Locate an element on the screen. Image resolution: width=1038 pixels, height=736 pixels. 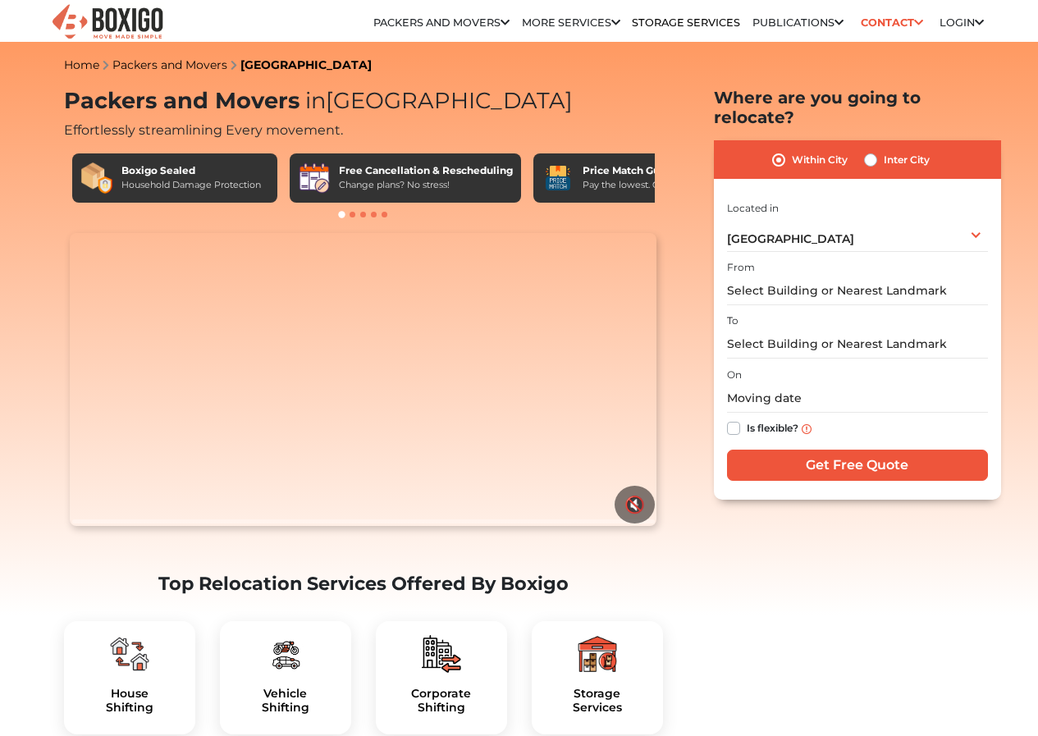
a: More services is located at coordinates (571, 22).